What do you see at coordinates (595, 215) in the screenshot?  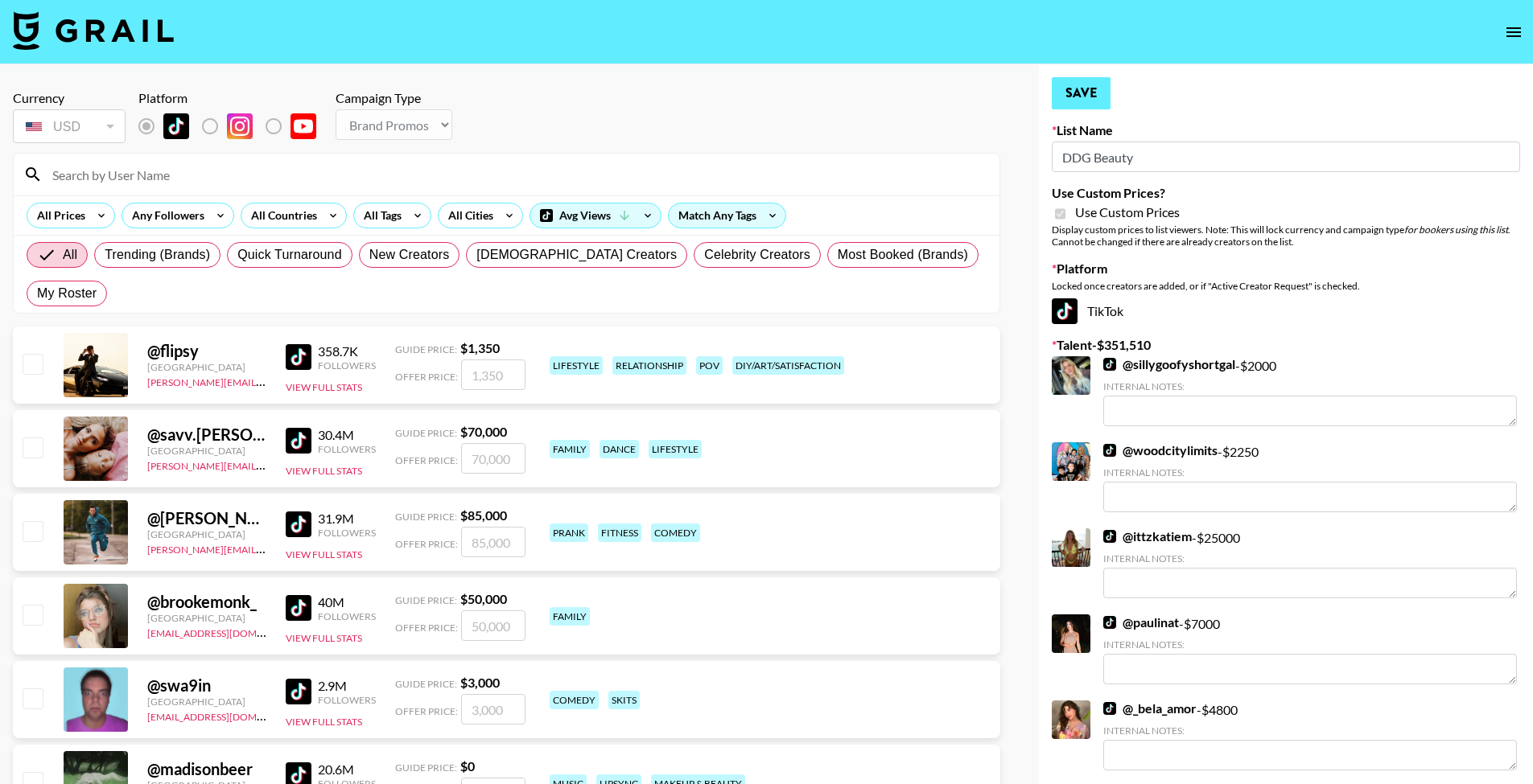 I see `div: Avg Views` at bounding box center [595, 215].